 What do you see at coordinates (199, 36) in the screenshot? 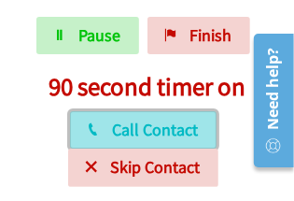
I see `a: Finish` at bounding box center [199, 36].